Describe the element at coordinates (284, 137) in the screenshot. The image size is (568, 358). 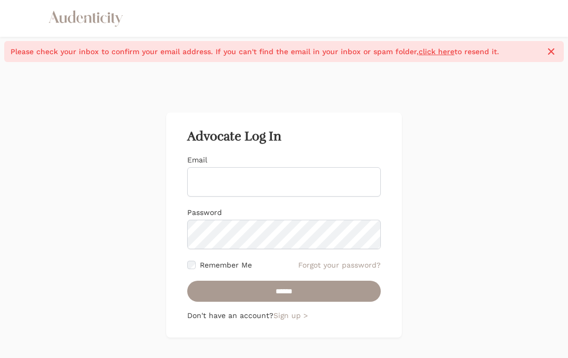
I see `h2: Advocate Log In` at that location.